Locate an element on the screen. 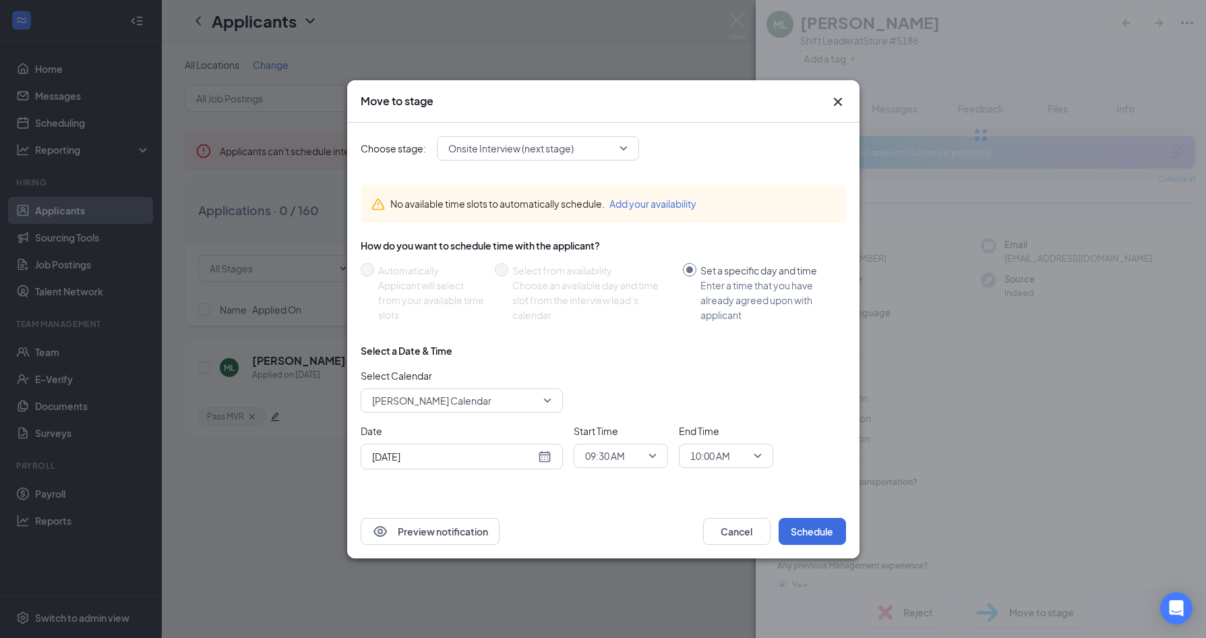 Image resolution: width=1206 pixels, height=638 pixels. svg: Warning is located at coordinates (378, 204).